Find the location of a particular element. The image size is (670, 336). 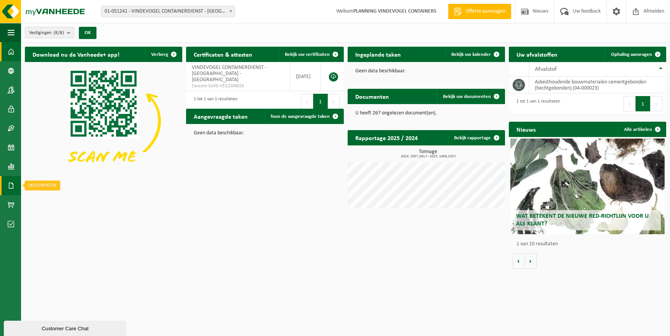

count: (8/8) is located at coordinates (59, 33).